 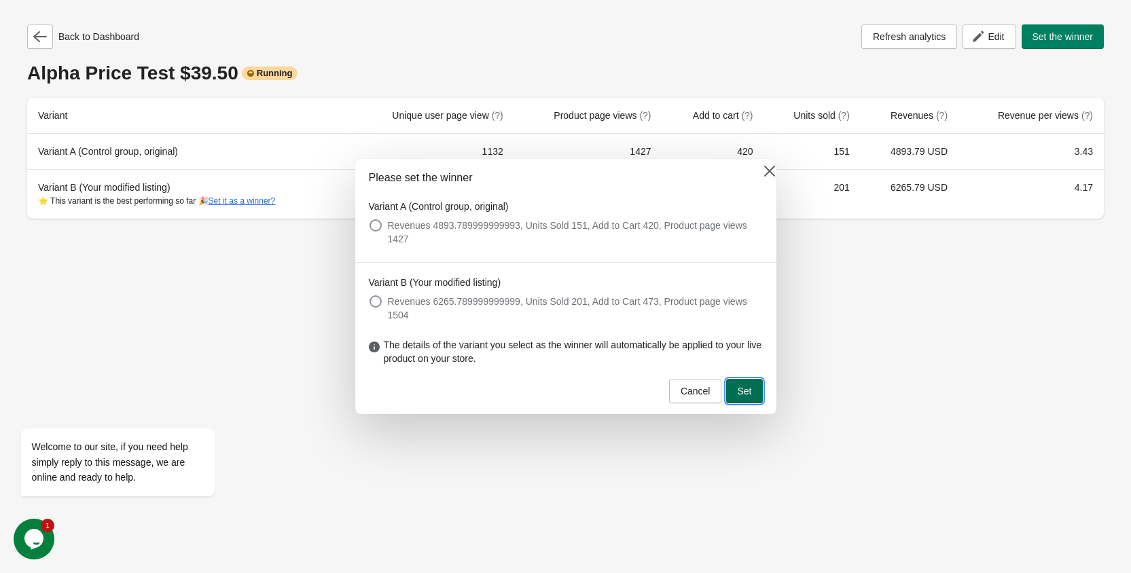 I want to click on span: Revenues 6265.789999999999, Units Sold 201, Add to Cart 473, Product page views 1504, so click(x=575, y=308).